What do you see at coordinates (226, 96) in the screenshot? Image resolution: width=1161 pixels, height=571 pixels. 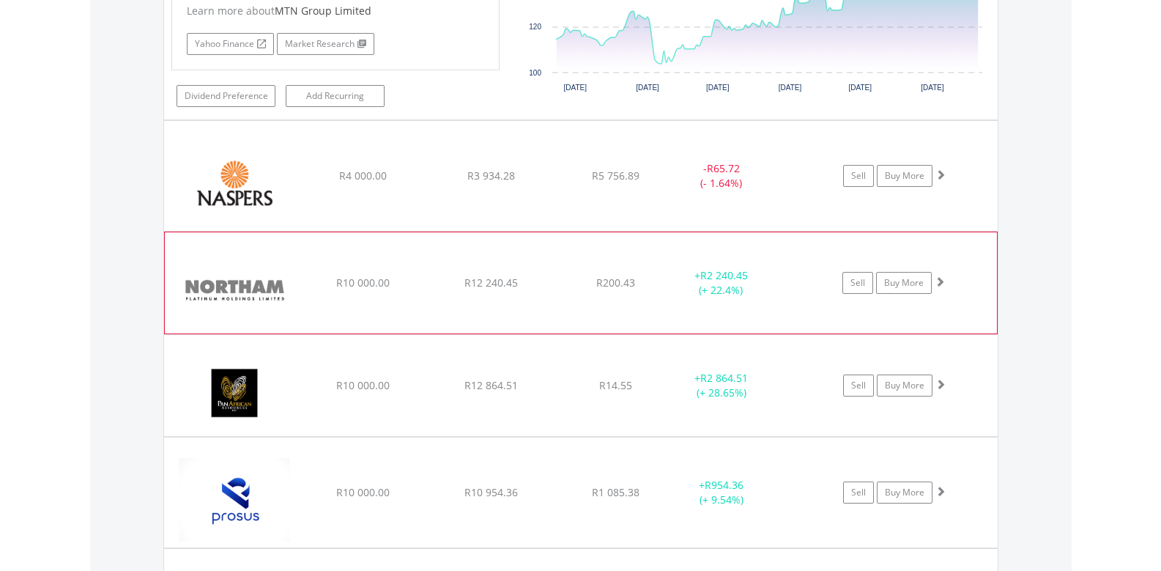 I see `a: Dividend Preference` at bounding box center [226, 96].